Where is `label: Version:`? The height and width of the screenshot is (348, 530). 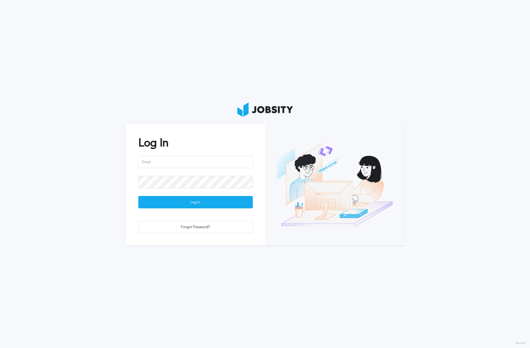
label: Version: is located at coordinates (521, 343).